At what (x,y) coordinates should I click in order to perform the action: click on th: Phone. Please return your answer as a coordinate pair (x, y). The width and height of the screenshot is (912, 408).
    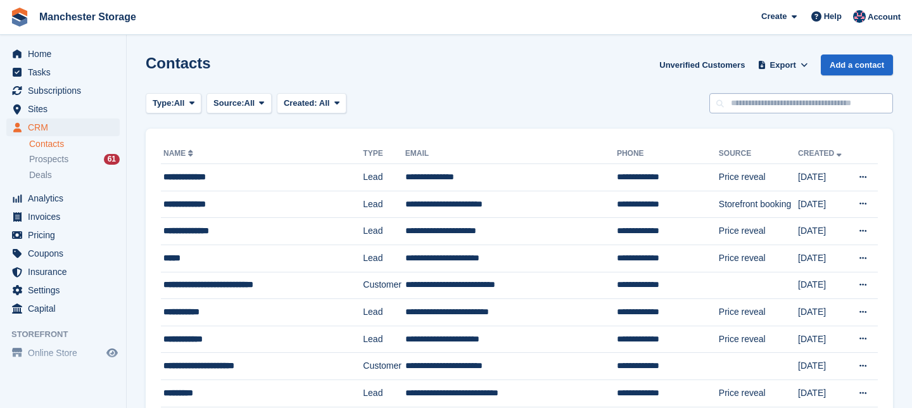
    Looking at the image, I should click on (667, 154).